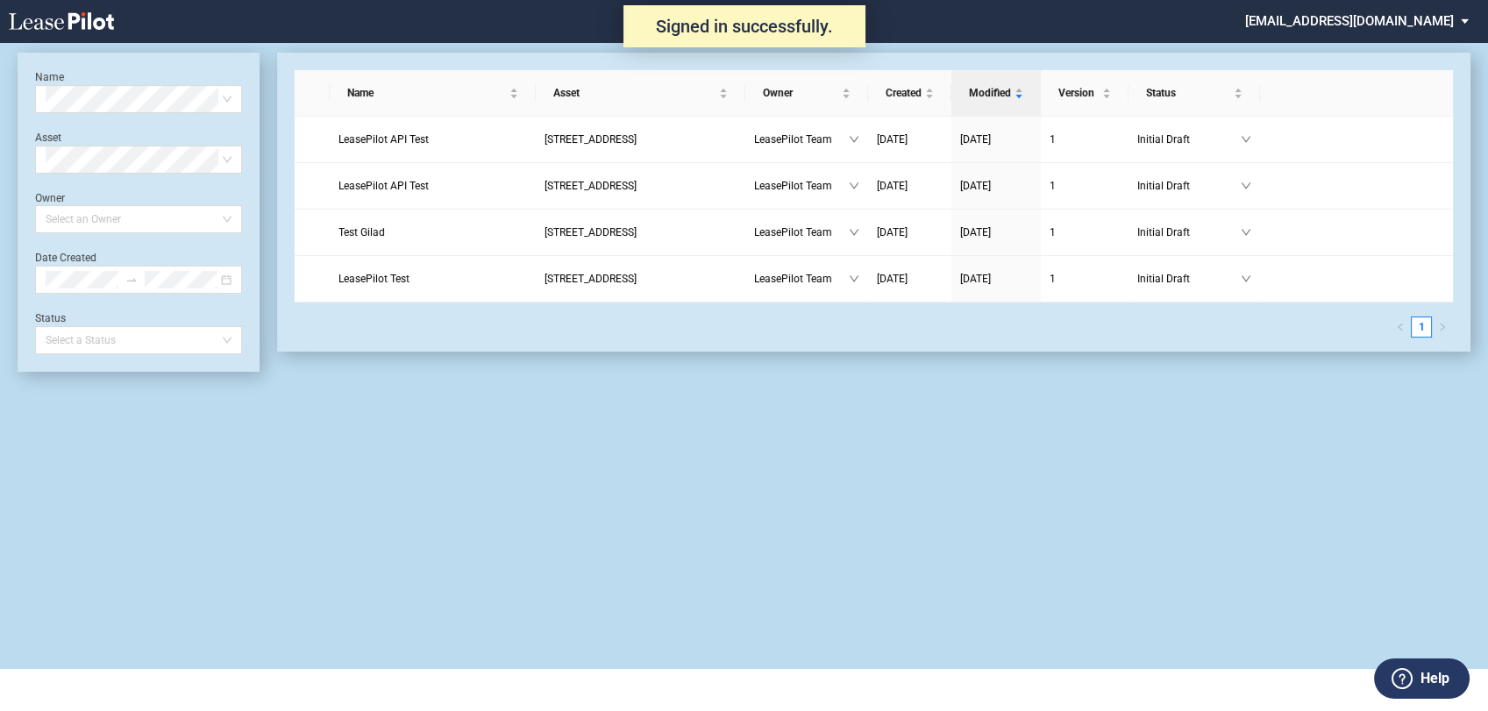 The width and height of the screenshot is (1488, 711). I want to click on span: right, so click(1442, 327).